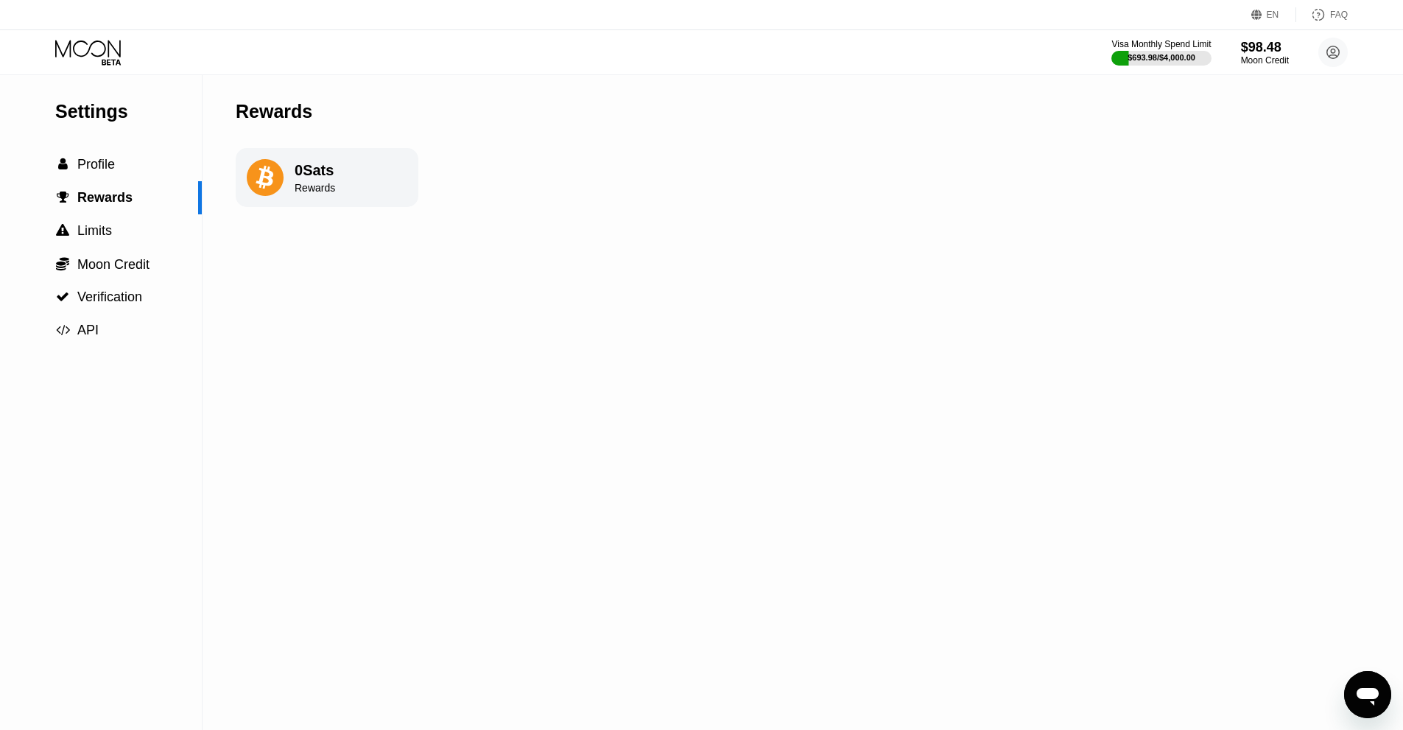  What do you see at coordinates (88, 330) in the screenshot?
I see `span: API` at bounding box center [88, 330].